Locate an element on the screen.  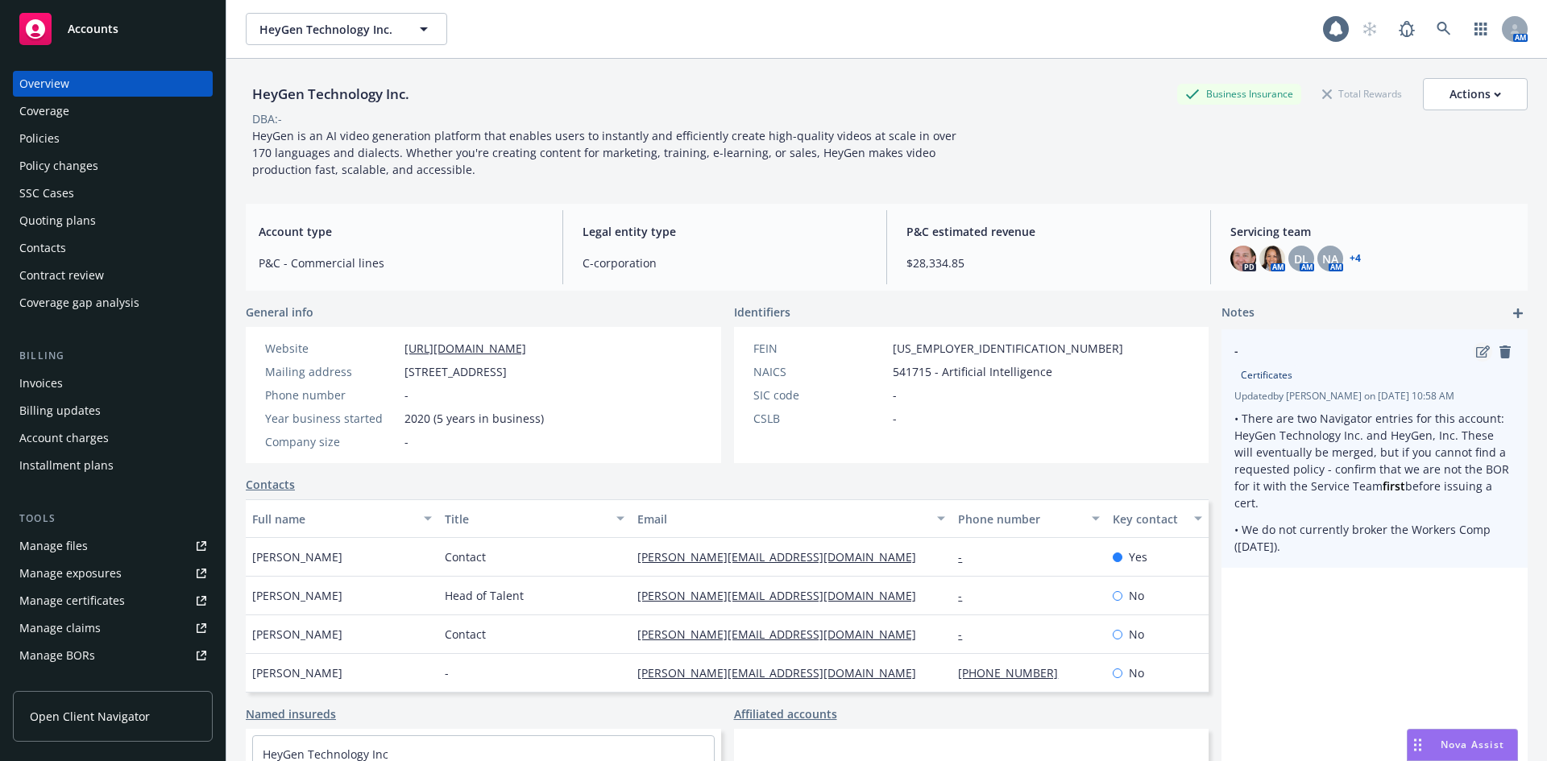
strong: first is located at coordinates (1394, 486).